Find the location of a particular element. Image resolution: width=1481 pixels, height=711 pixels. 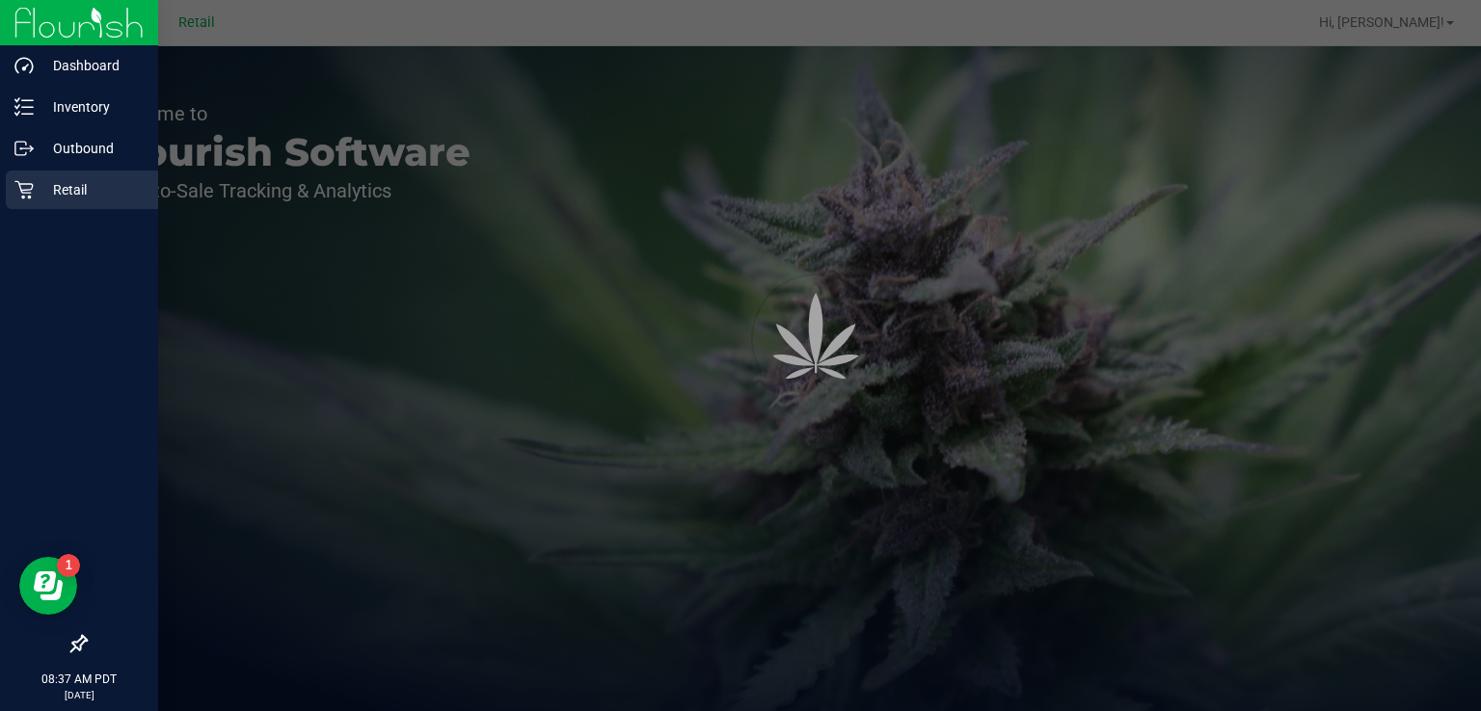

inline-svg: Inventory is located at coordinates (24, 107).